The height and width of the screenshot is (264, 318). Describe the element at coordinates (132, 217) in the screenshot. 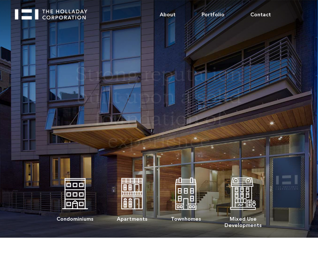

I see `div: Apartments` at that location.